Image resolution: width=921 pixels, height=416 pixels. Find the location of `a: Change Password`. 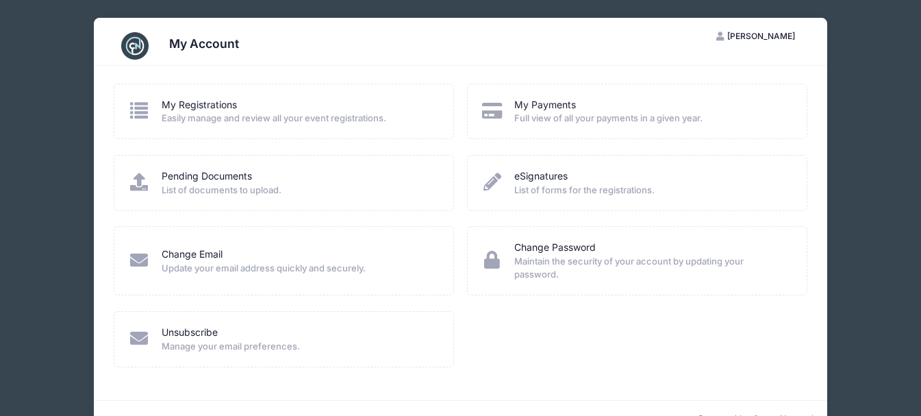

a: Change Password is located at coordinates (555, 247).